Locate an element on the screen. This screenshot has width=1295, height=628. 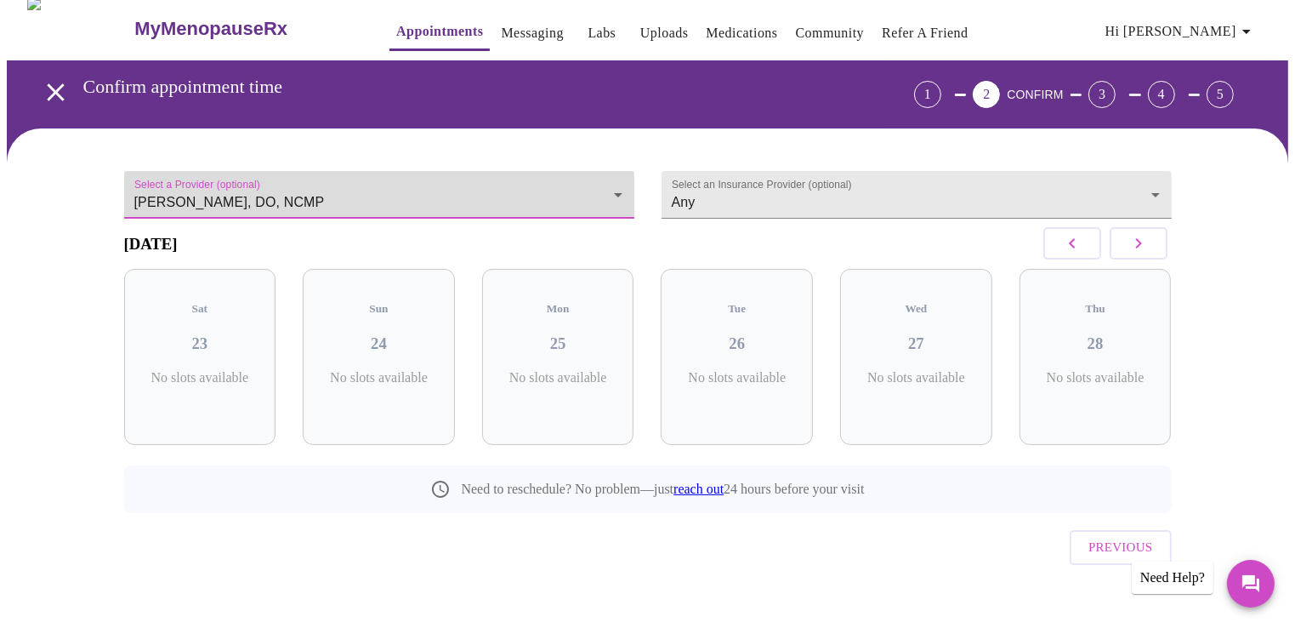
div: 3 is located at coordinates (1102, 94).